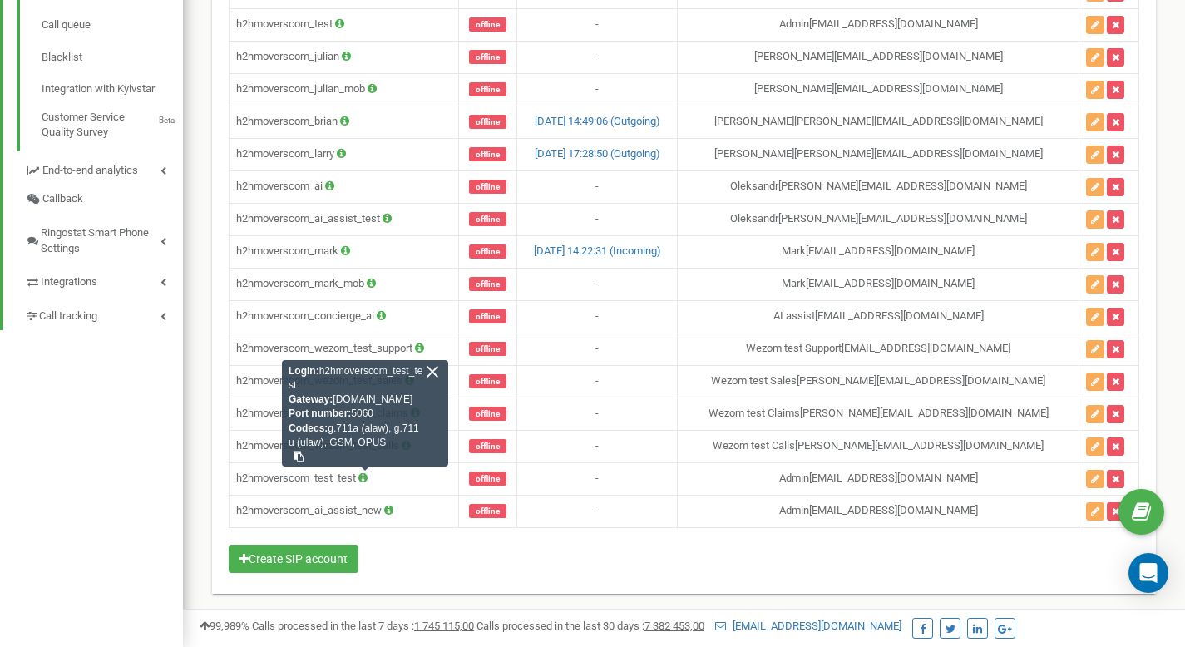  What do you see at coordinates (310, 399) in the screenshot?
I see `strong: Gateway:` at bounding box center [310, 399].